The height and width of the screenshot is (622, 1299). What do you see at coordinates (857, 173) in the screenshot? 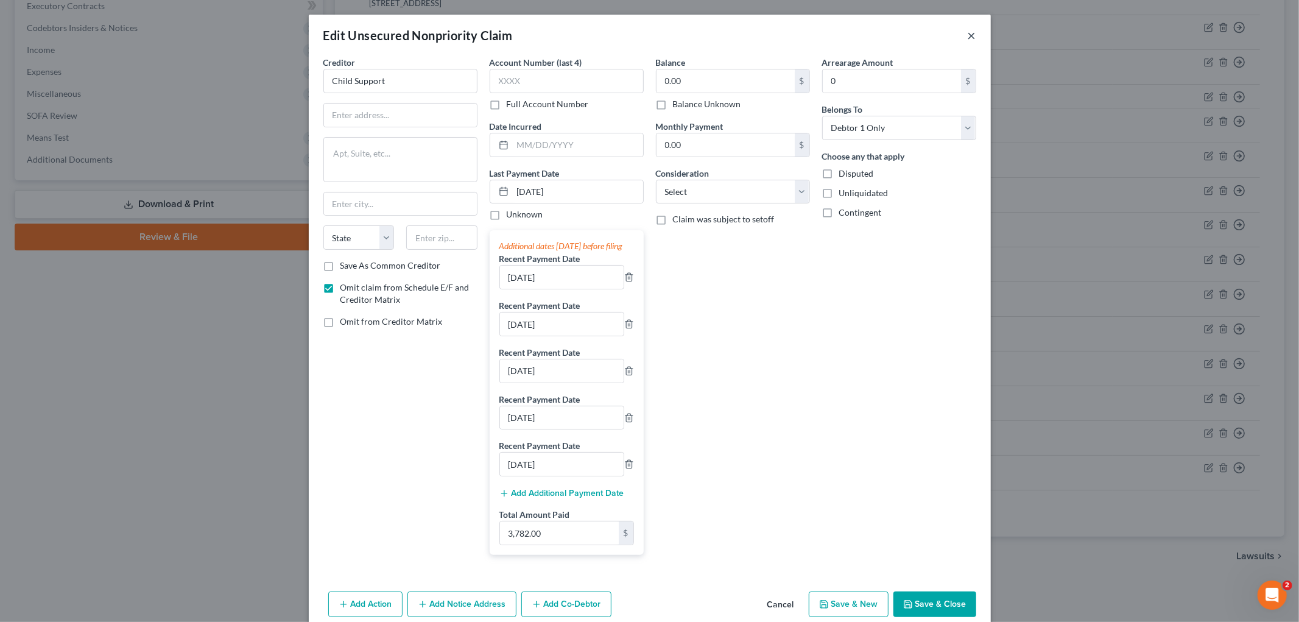
I see `span: Disputed` at bounding box center [857, 173].